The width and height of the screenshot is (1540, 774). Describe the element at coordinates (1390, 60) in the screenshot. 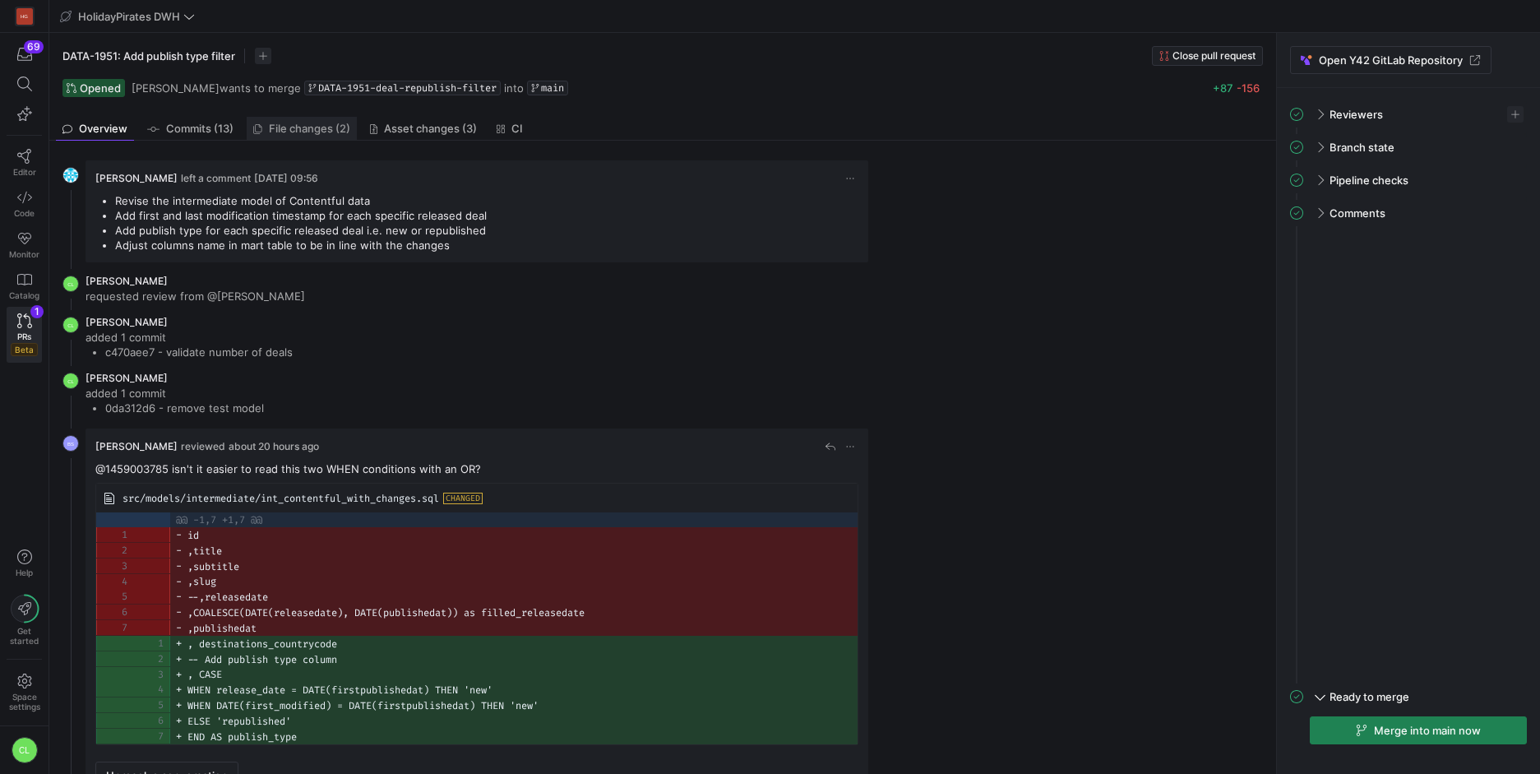

I see `a: Open Y42 GitLab Repository` at that location.